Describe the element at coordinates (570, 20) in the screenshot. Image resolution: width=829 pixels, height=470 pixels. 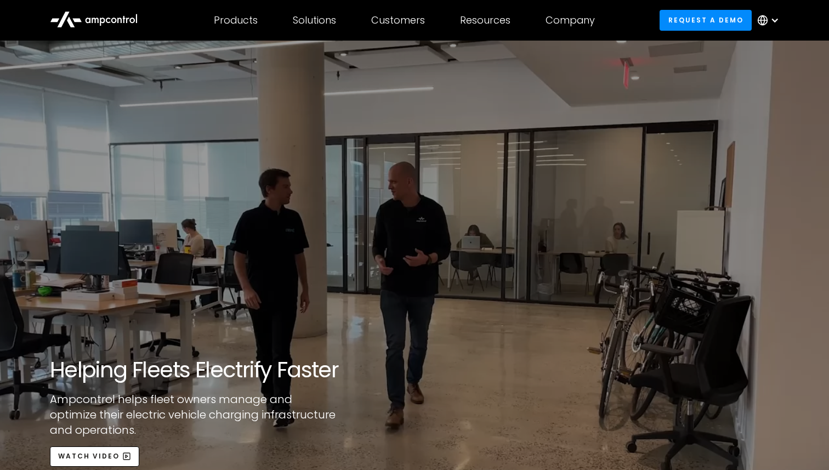
I see `div: Company` at that location.